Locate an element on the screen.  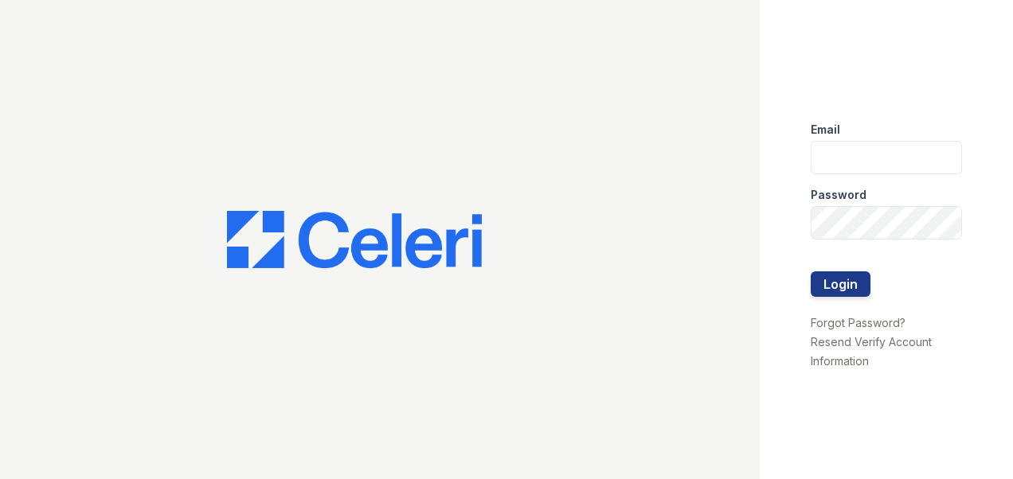
a: Resend Verify Account Information is located at coordinates (871, 351).